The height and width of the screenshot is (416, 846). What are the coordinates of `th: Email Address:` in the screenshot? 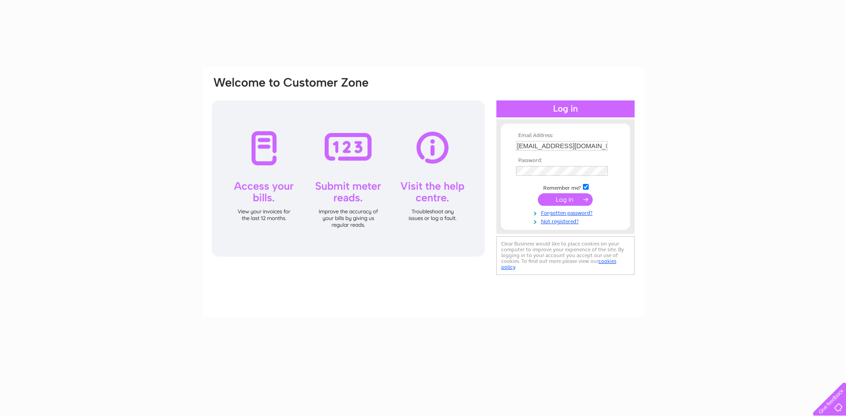 It's located at (566, 136).